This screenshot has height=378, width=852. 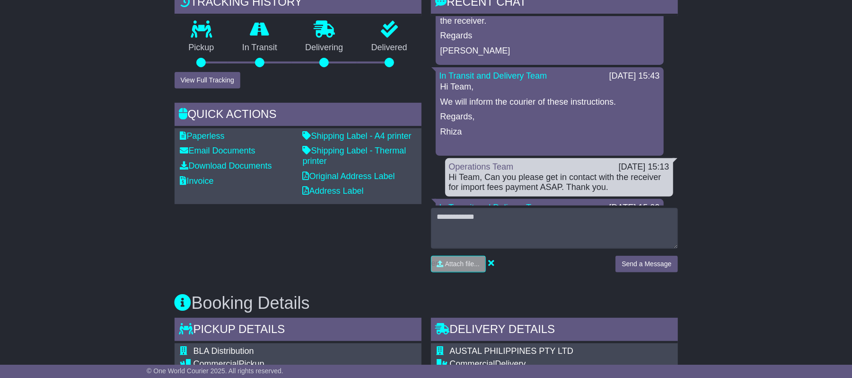 What do you see at coordinates (298, 115) in the screenshot?
I see `div: Quick Actions` at bounding box center [298, 115].